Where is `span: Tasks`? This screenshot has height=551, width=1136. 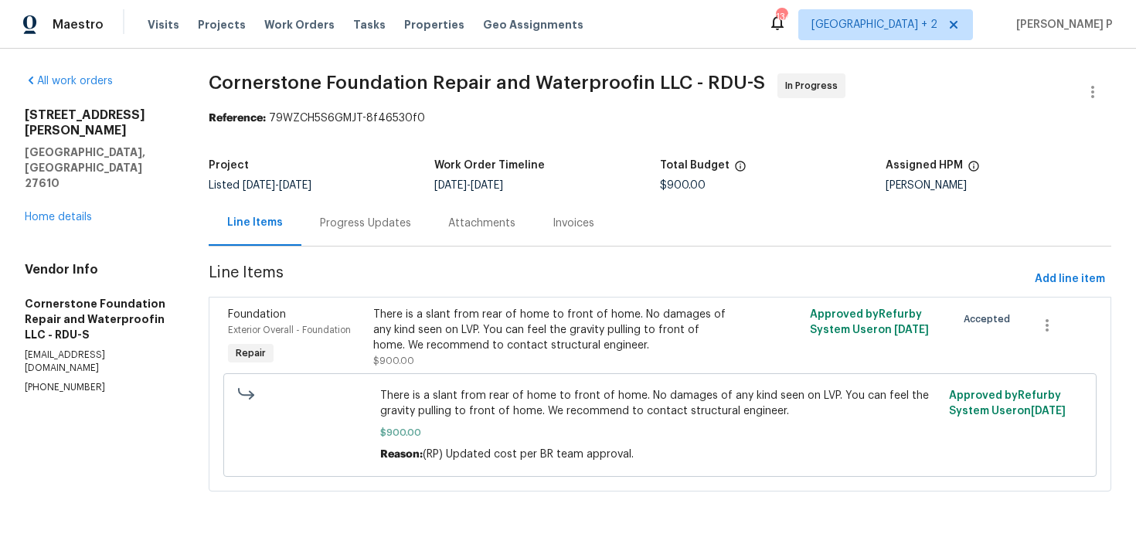
span: Tasks is located at coordinates (369, 25).